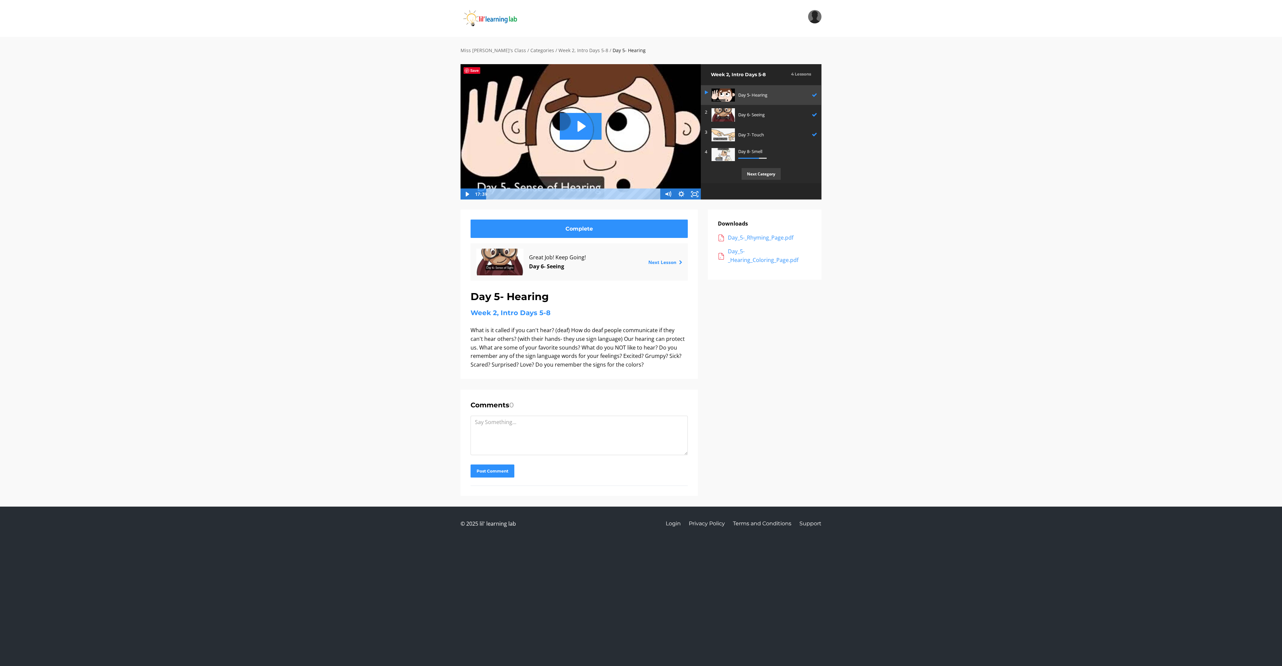  Describe the element at coordinates (761, 155) in the screenshot. I see `a: 4 Day 8- Smell` at that location.